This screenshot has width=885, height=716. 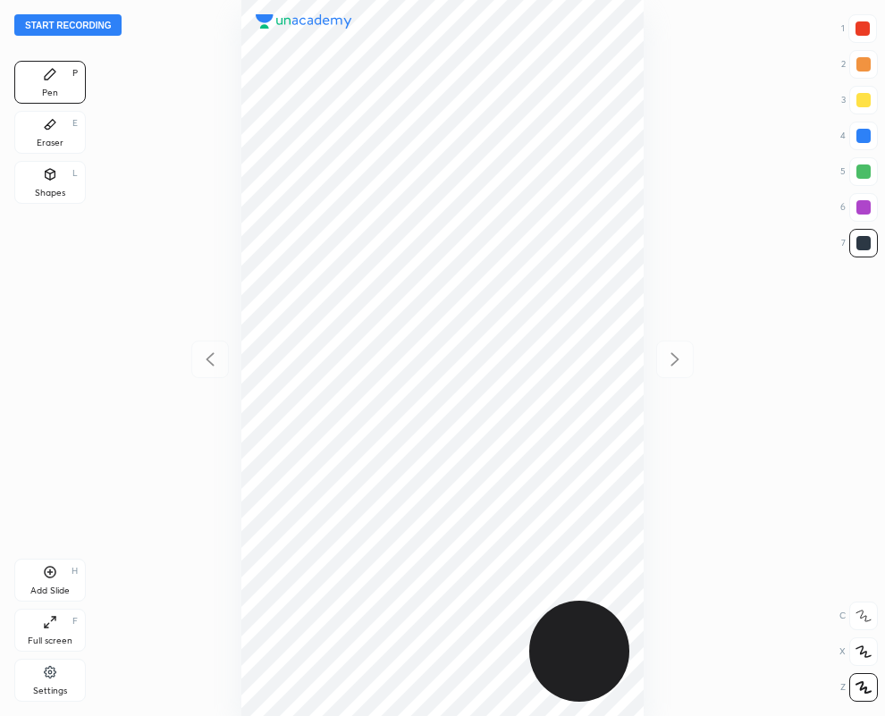 I want to click on div: Add Slide, so click(x=50, y=591).